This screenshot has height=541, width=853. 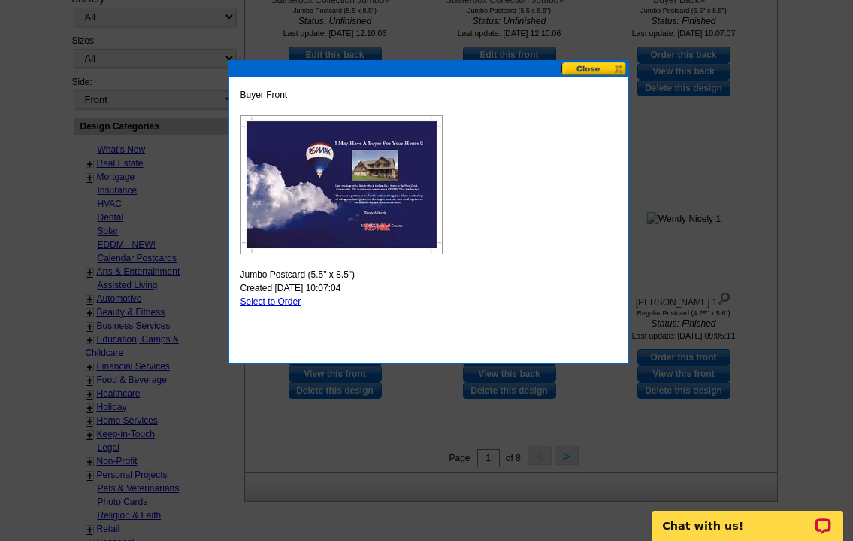 What do you see at coordinates (298, 274) in the screenshot?
I see `span: Jumbo Postcard (5.5" x 8.5")` at bounding box center [298, 274].